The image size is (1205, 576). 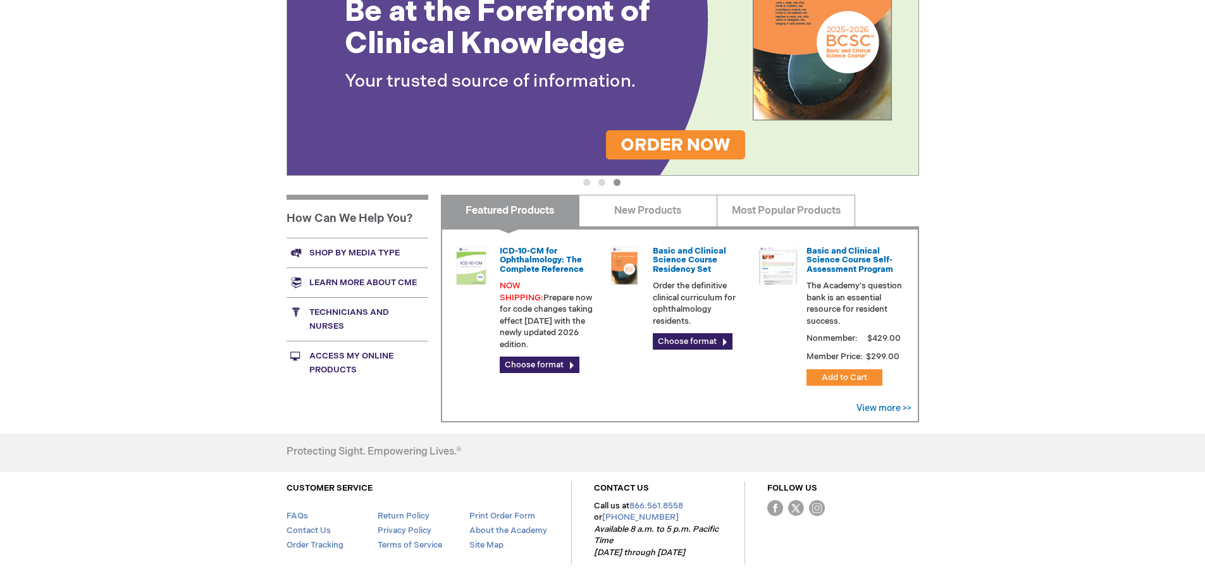 I want to click on img: 02850963u_47.png, so click(x=624, y=266).